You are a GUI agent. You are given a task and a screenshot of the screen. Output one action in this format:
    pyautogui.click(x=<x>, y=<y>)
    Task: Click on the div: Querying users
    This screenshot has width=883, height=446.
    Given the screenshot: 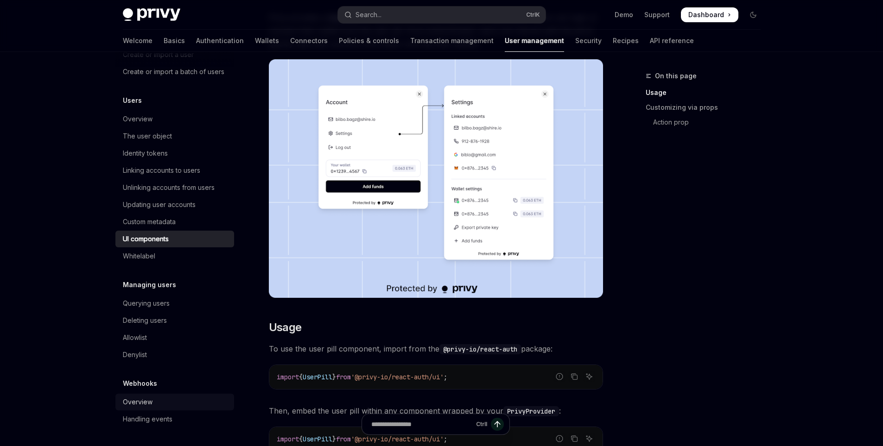 What is the action you would take?
    pyautogui.click(x=146, y=304)
    